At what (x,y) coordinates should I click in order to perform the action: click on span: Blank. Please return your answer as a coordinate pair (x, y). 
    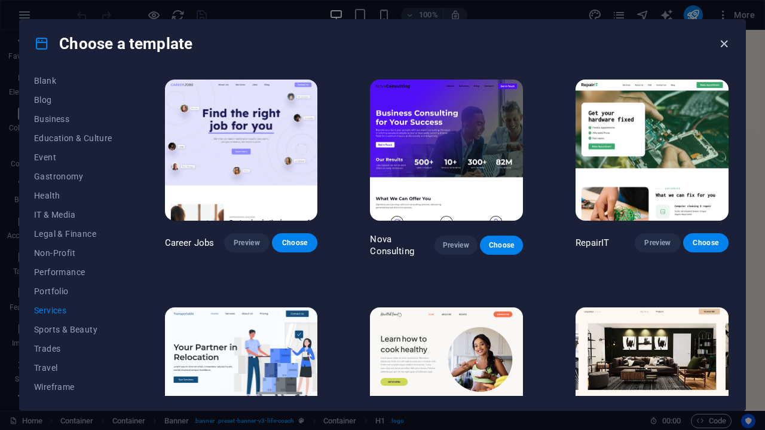
    Looking at the image, I should click on (73, 81).